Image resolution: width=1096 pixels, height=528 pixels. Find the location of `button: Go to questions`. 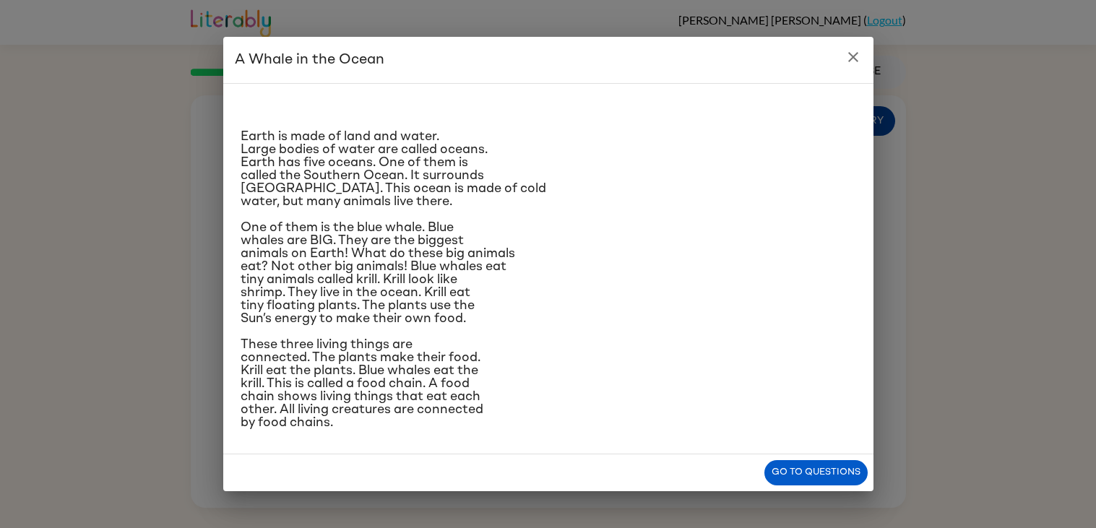

button: Go to questions is located at coordinates (816, 473).